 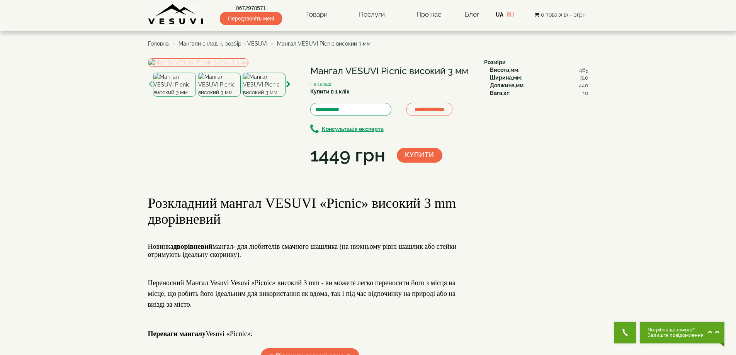 What do you see at coordinates (372, 15) in the screenshot?
I see `a: Послуги` at bounding box center [372, 15].